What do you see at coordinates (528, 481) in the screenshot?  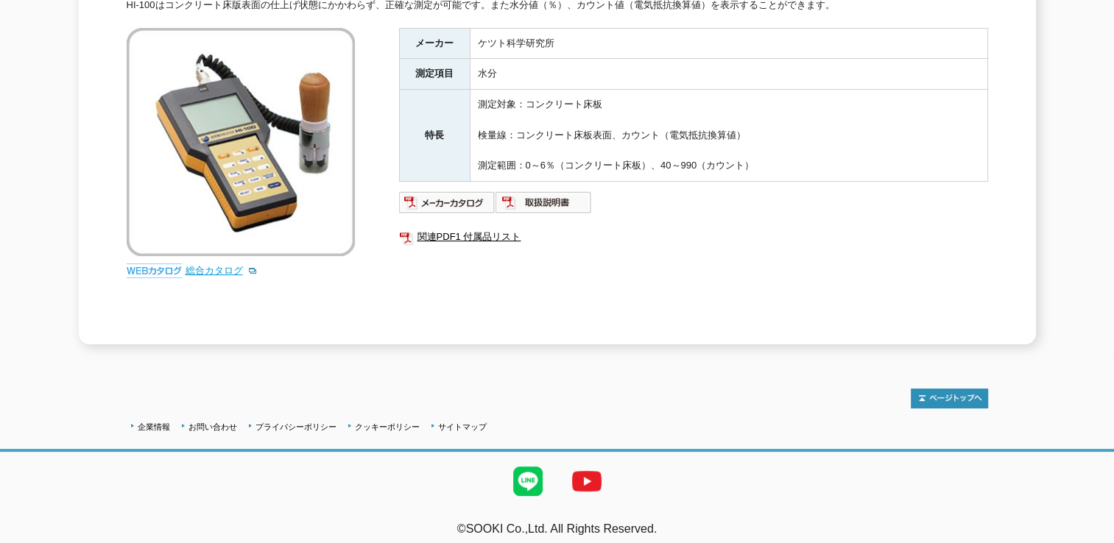 I see `img: LINE` at bounding box center [528, 481].